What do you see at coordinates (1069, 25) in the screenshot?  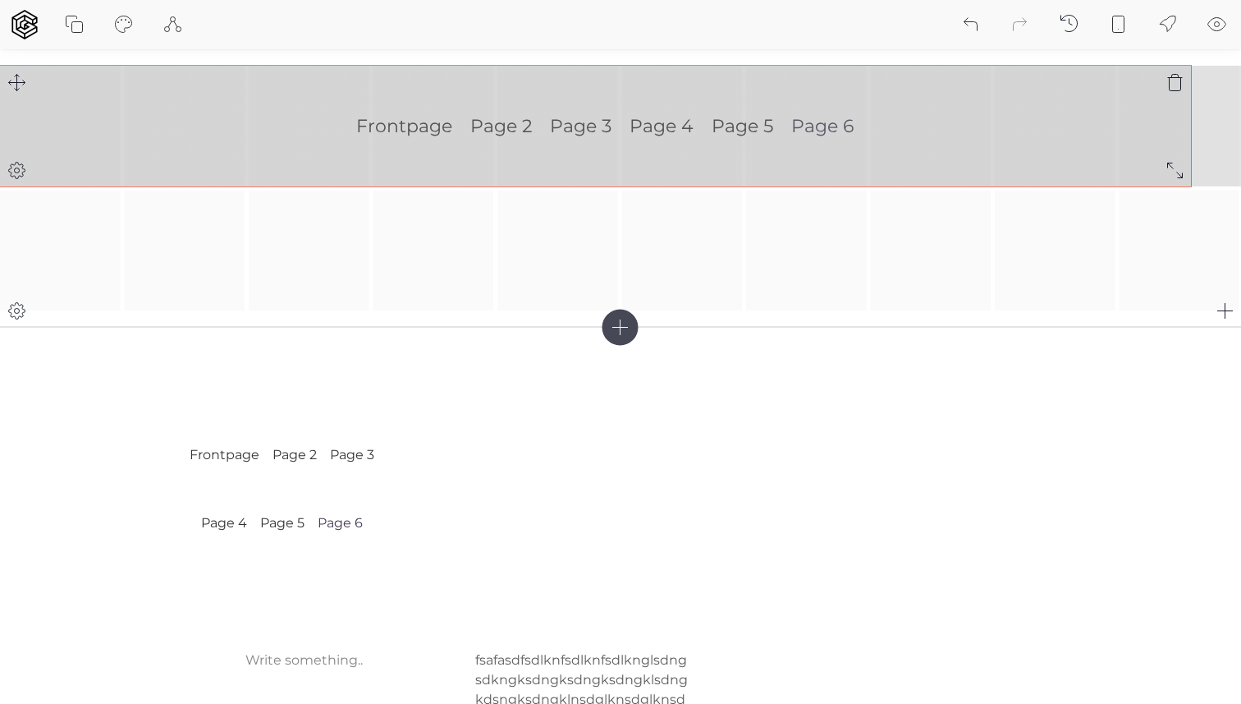 I see `div: Backups` at bounding box center [1069, 25].